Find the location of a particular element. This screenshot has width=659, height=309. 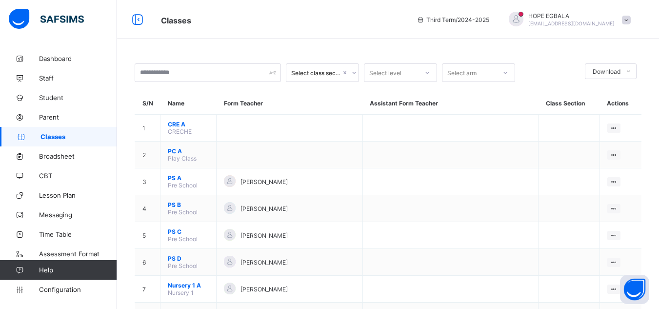

span: Nursery 1 A is located at coordinates (188, 285).